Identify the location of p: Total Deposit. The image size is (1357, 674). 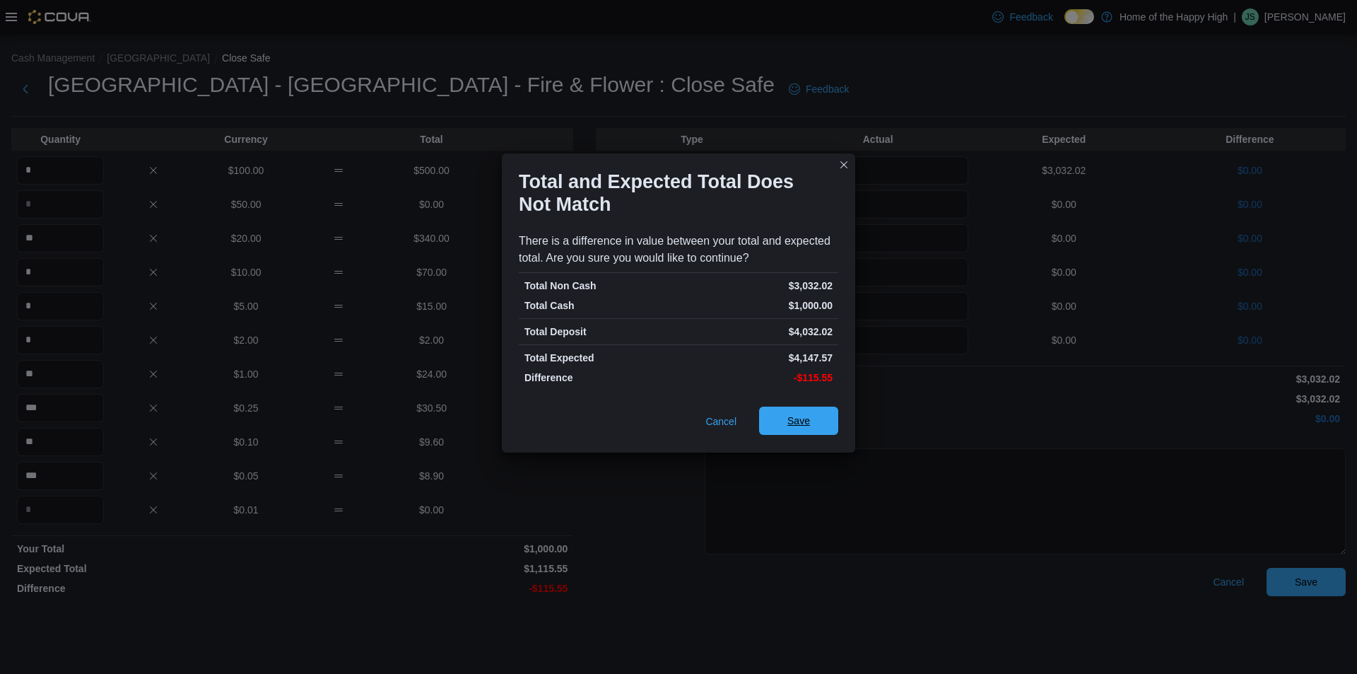
(600, 332).